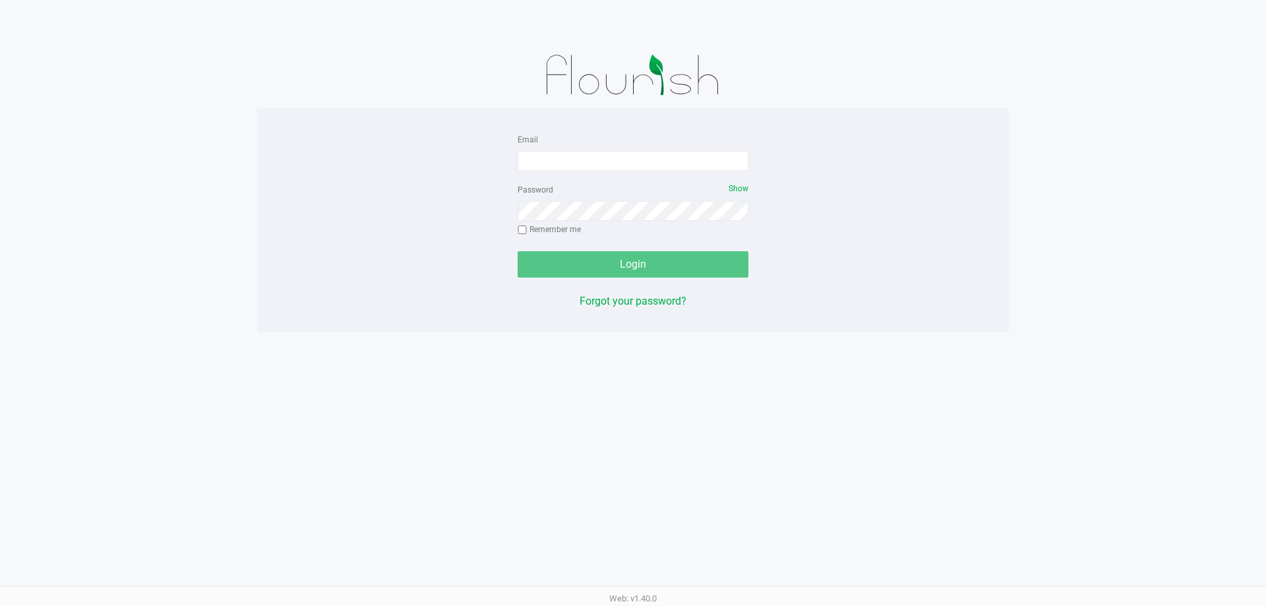 Image resolution: width=1266 pixels, height=606 pixels. What do you see at coordinates (633, 598) in the screenshot?
I see `span: Web: v1.40.0` at bounding box center [633, 598].